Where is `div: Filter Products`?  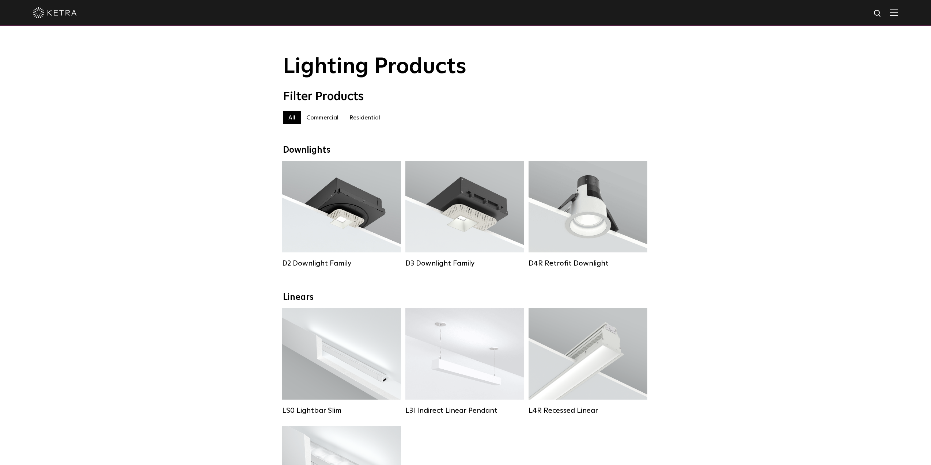
div: Filter Products is located at coordinates (465, 97).